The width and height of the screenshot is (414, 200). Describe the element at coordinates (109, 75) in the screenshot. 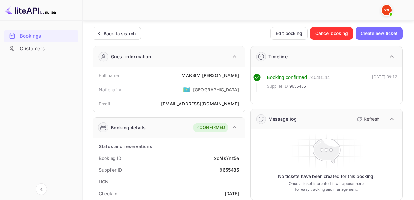

I see `div: Full name` at that location.